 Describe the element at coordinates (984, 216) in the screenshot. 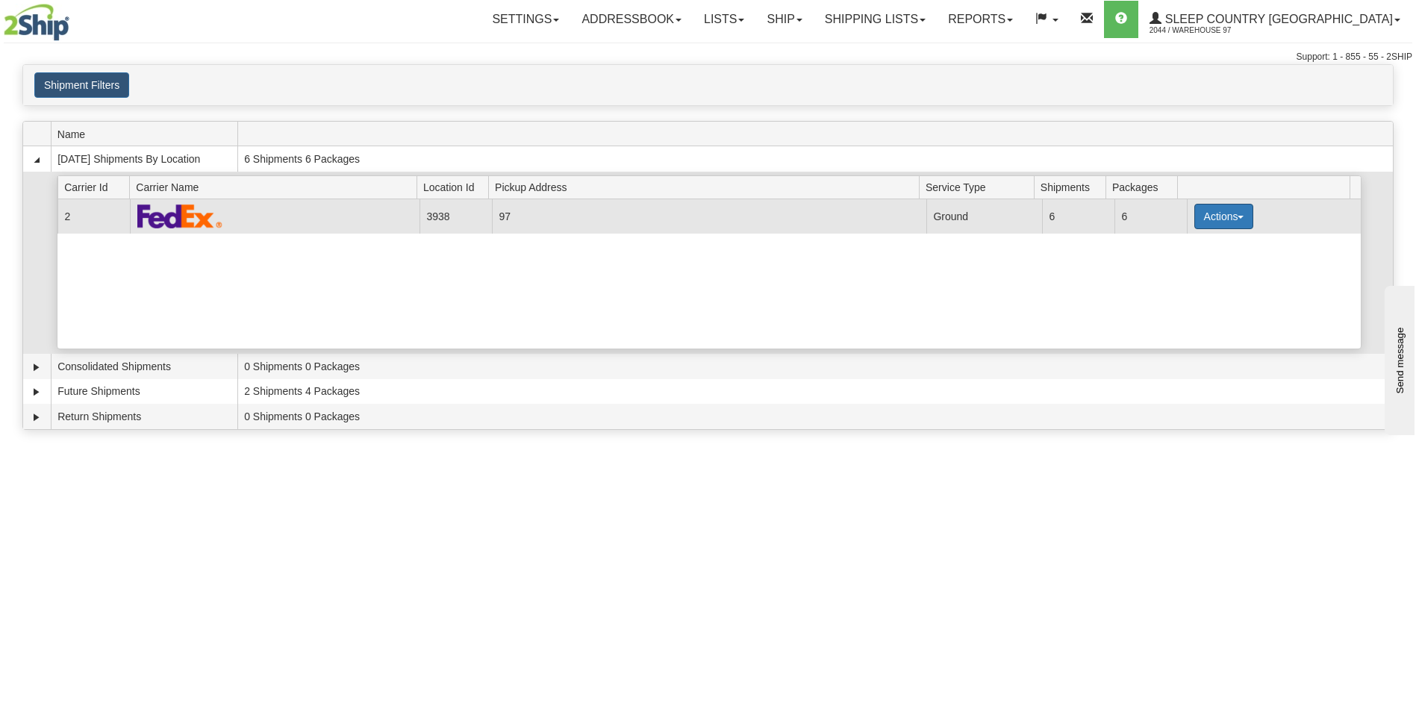

I see `td: Ground` at that location.